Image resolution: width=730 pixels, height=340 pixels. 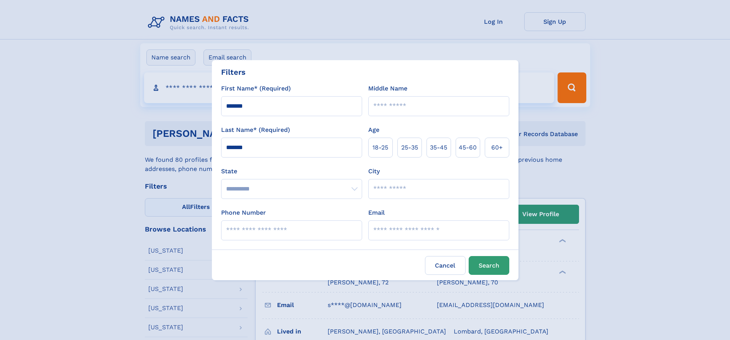 What do you see at coordinates (374, 130) in the screenshot?
I see `label: Age` at bounding box center [374, 130].